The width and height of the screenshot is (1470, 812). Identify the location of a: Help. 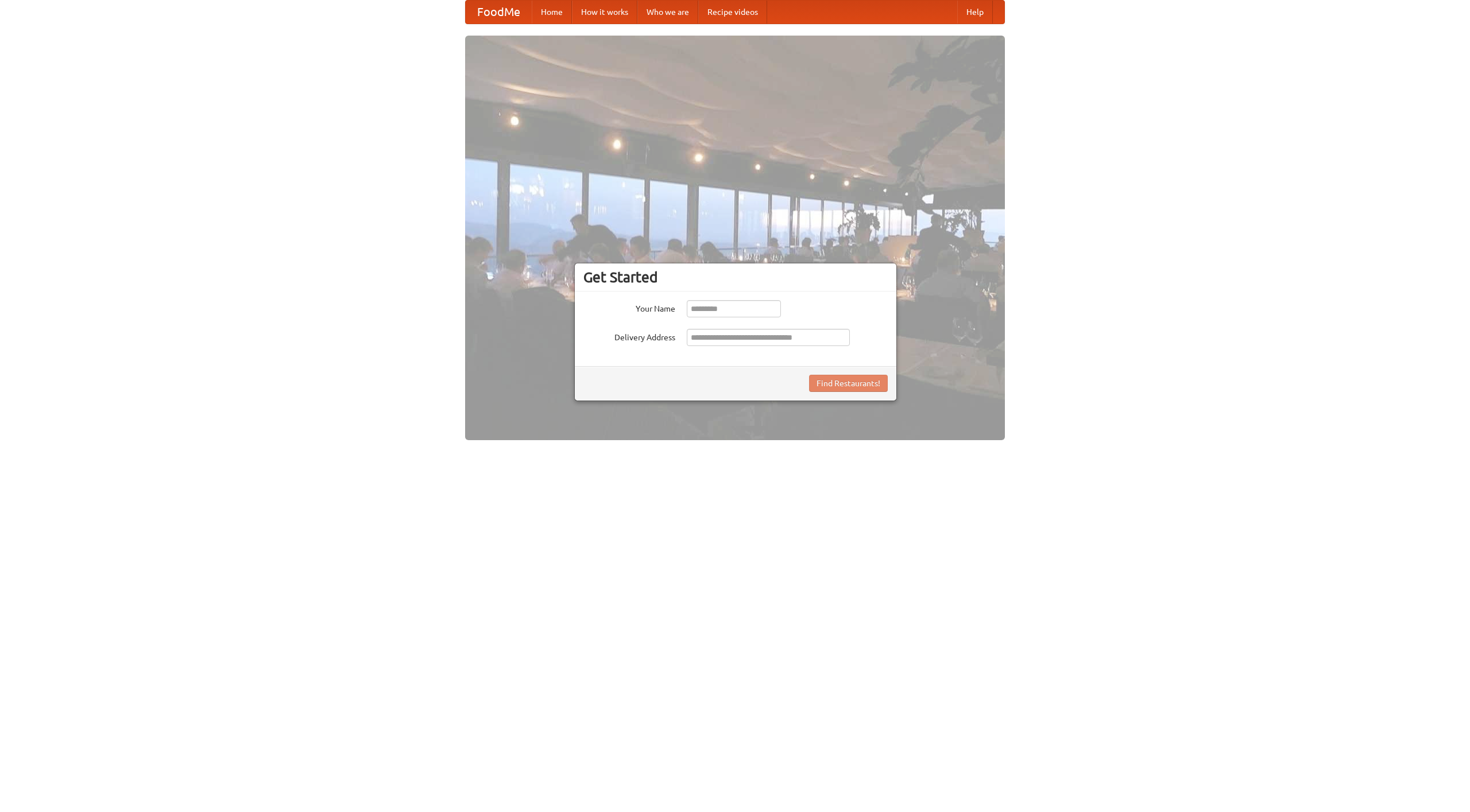
(975, 12).